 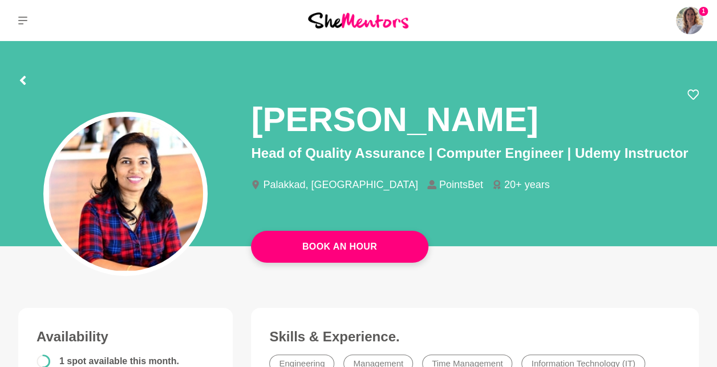 What do you see at coordinates (126, 337) in the screenshot?
I see `h3: Availability` at bounding box center [126, 337].